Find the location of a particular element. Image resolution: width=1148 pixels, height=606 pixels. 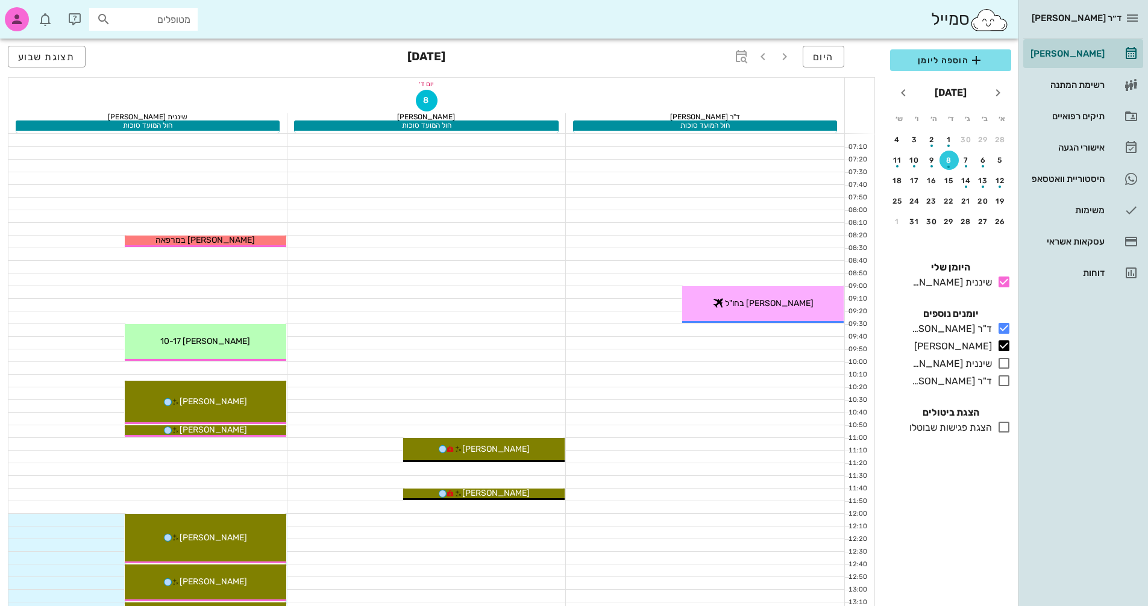

a: דוחות is located at coordinates (1083, 273).